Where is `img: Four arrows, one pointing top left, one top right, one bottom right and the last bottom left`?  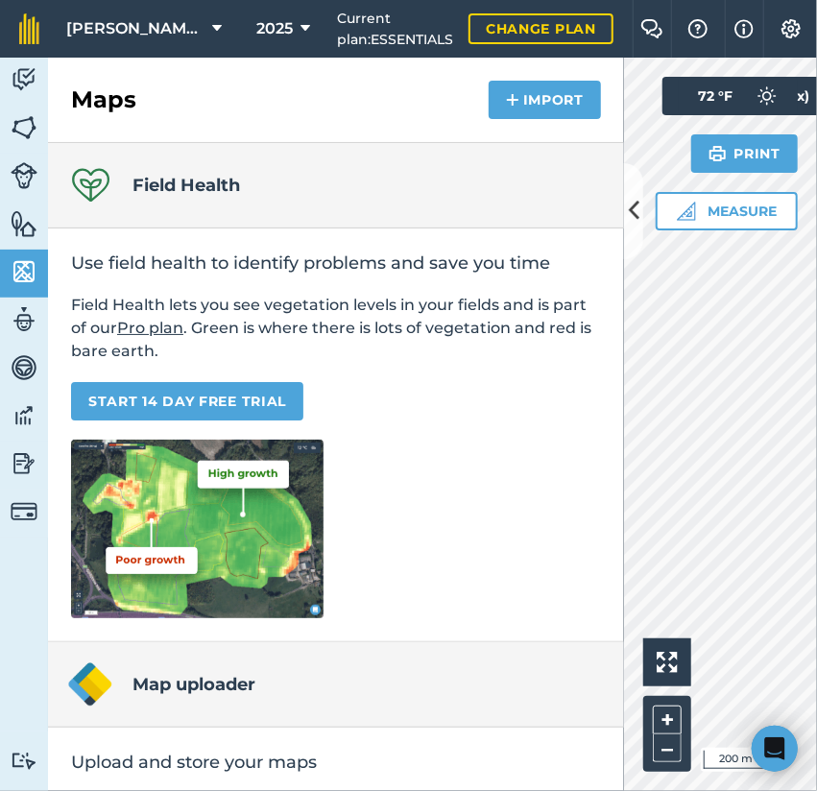
img: Four arrows, one pointing top left, one top right, one bottom right and the last bottom left is located at coordinates (667, 662).